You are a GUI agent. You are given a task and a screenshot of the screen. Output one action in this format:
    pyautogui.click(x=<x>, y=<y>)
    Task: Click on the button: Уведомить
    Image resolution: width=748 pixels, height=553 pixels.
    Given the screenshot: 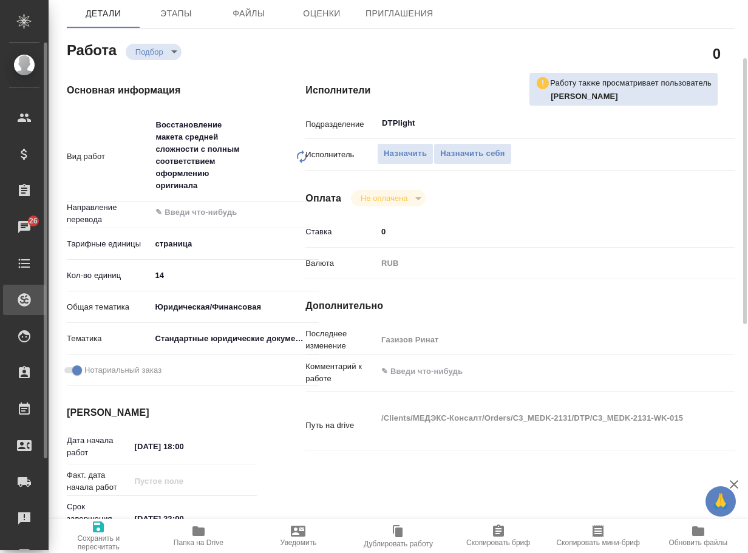 What is the action you would take?
    pyautogui.click(x=298, y=536)
    